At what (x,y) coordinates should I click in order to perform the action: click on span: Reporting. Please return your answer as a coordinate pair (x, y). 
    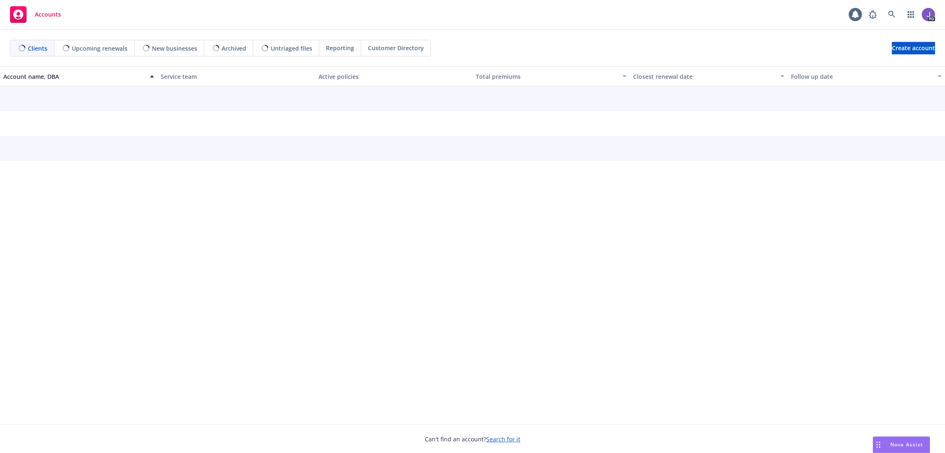
    Looking at the image, I should click on (340, 48).